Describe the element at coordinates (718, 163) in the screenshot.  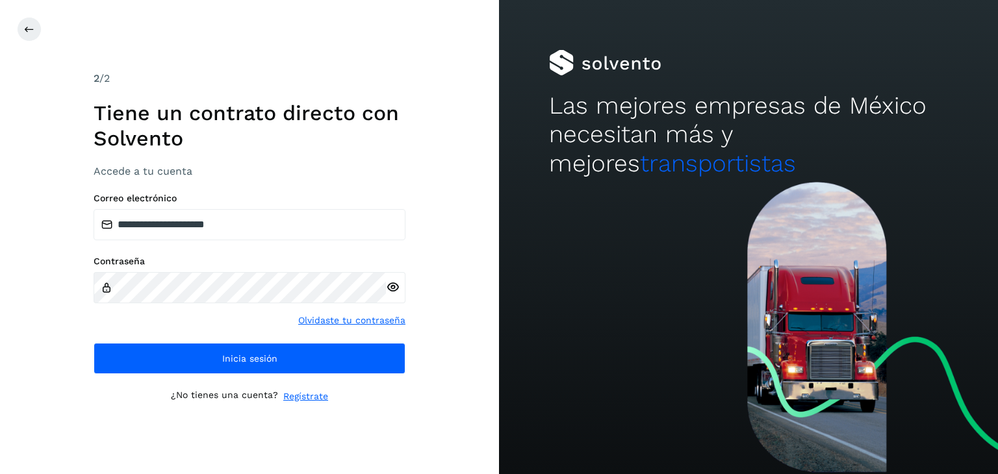
I see `span: transportistas` at that location.